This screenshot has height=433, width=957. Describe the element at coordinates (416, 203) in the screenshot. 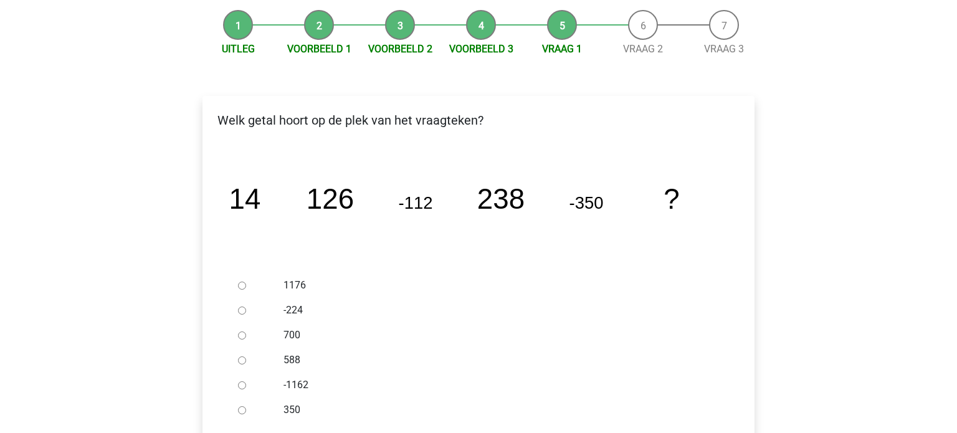

I see `tspan: -112` at that location.